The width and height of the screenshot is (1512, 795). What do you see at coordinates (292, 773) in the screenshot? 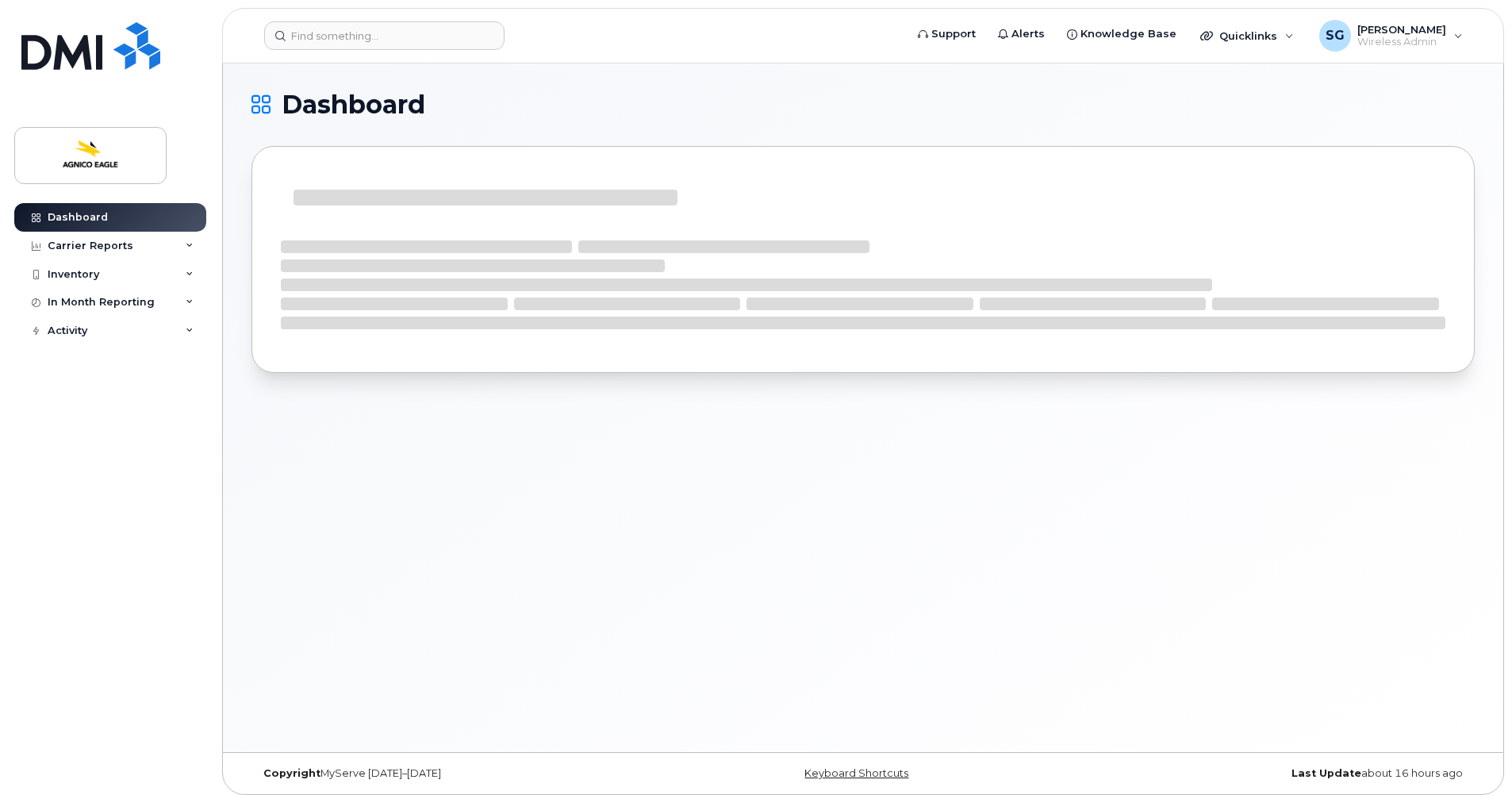
I see `strong: Copyright` at bounding box center [292, 773].